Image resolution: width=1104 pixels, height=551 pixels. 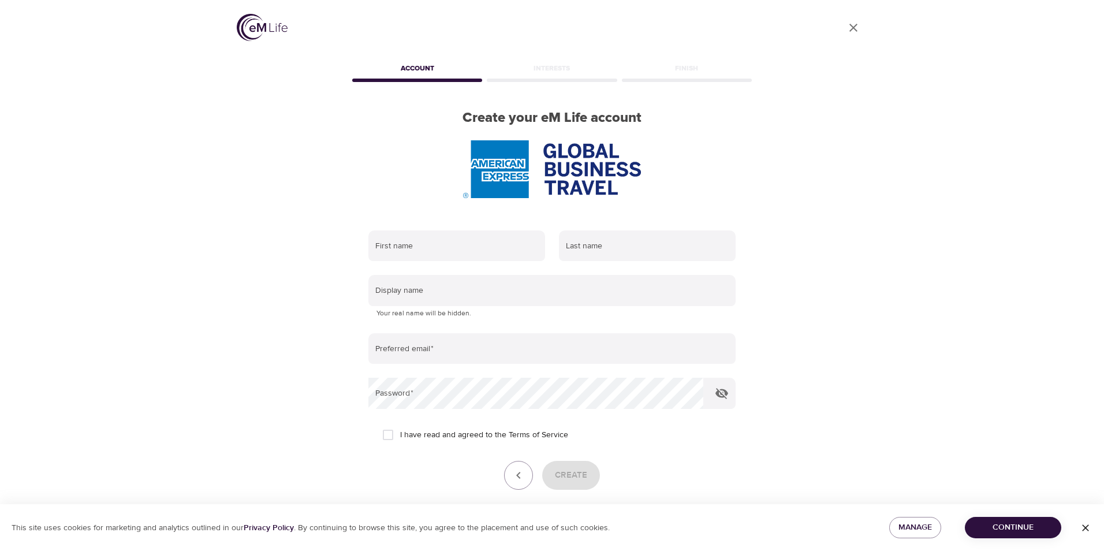 I want to click on img: AmEx%20GBT%20logo.png, so click(x=552, y=169).